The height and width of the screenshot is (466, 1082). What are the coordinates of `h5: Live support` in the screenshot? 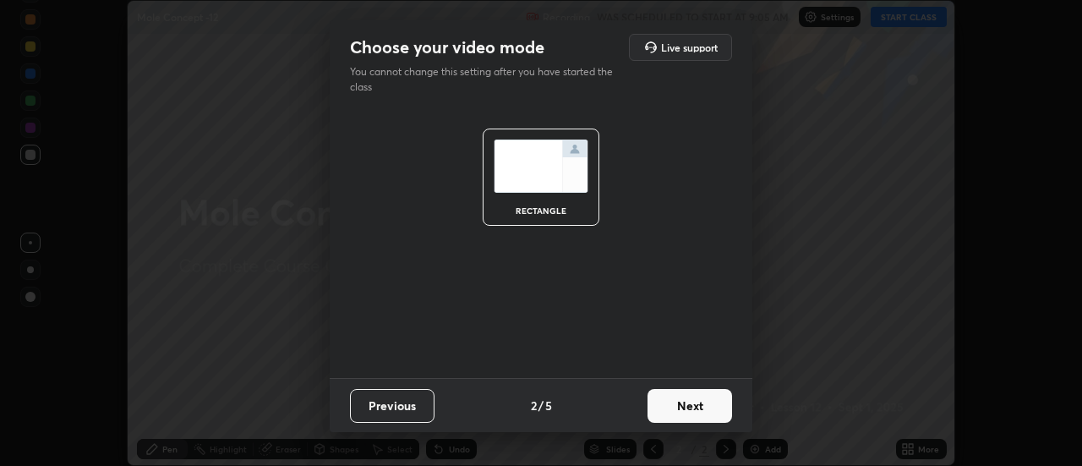 It's located at (689, 47).